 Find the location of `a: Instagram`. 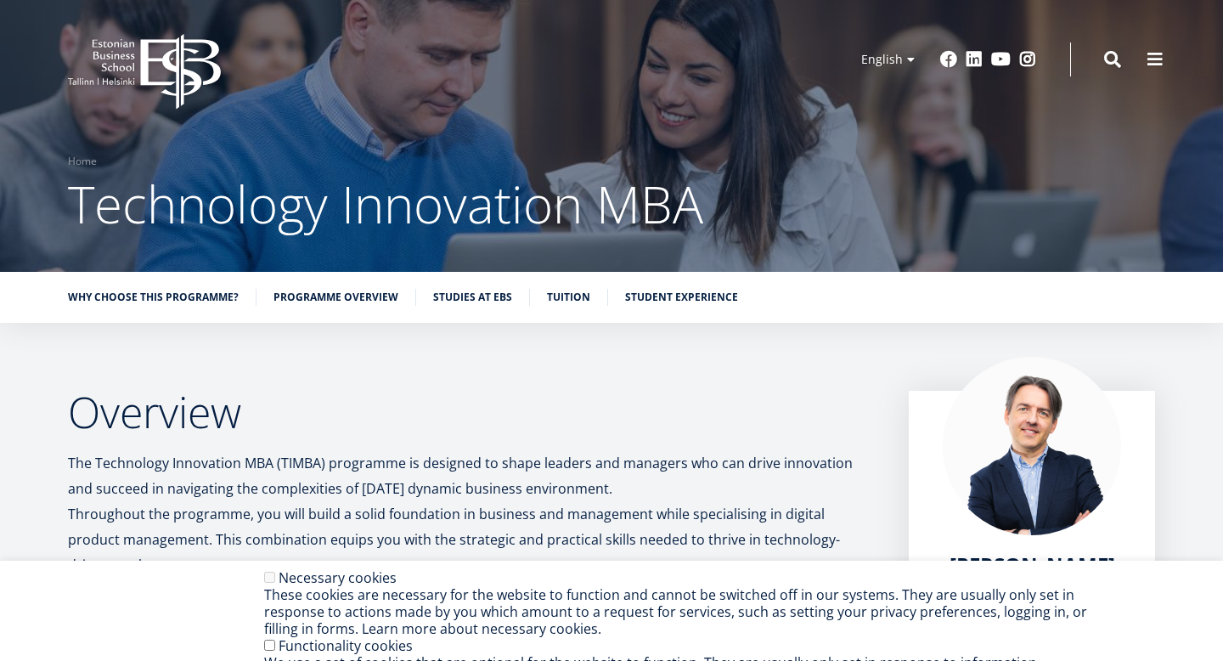

a: Instagram is located at coordinates (1027, 59).